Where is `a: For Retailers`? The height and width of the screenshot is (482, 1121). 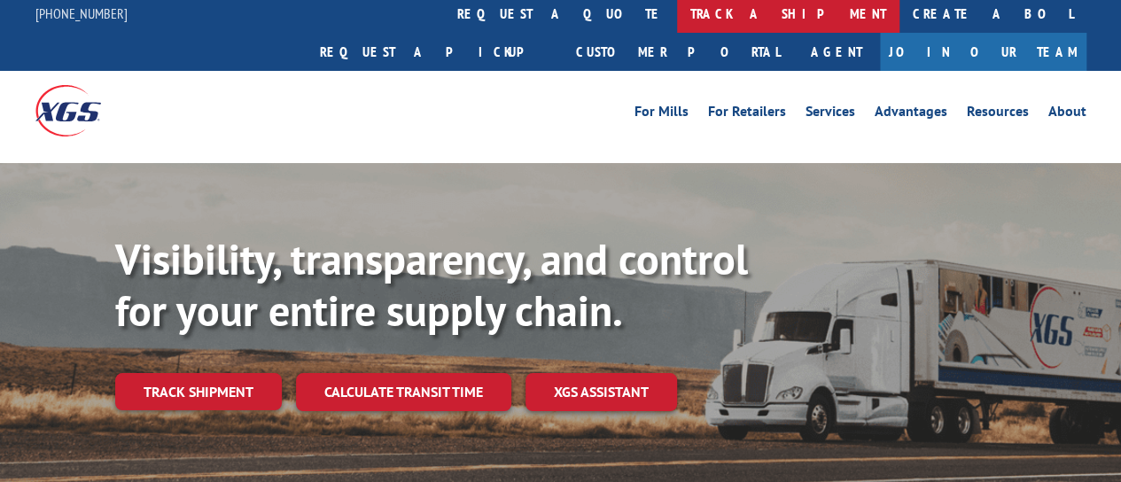
a: For Retailers is located at coordinates (747, 114).